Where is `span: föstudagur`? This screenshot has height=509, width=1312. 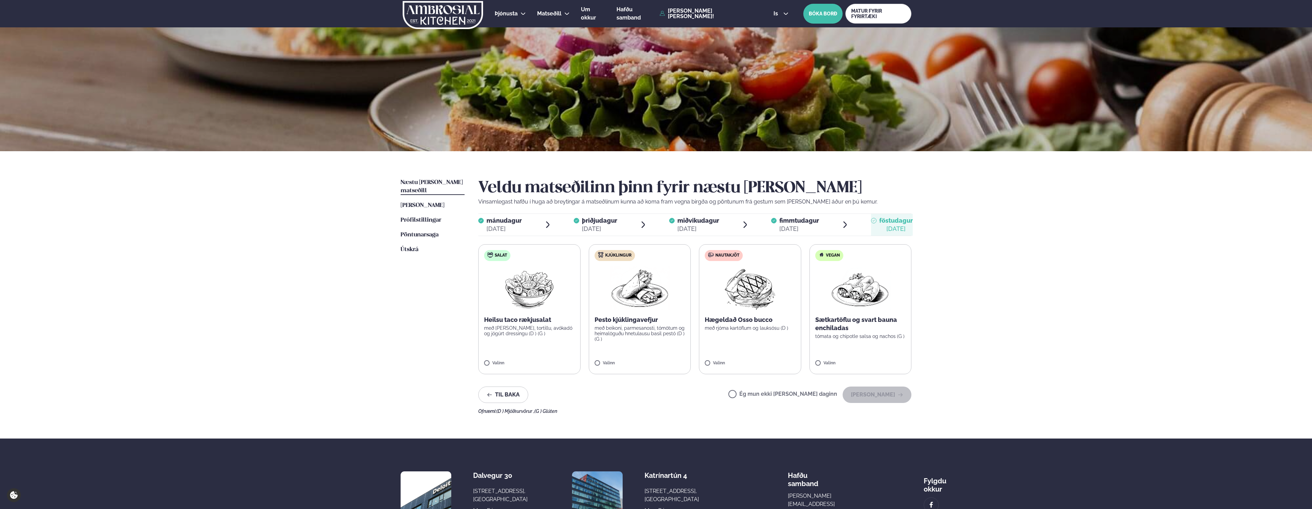
span: föstudagur is located at coordinates (896, 220).